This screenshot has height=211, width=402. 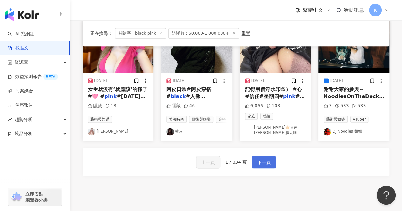 I want to click on div: 103, so click(x=273, y=106).